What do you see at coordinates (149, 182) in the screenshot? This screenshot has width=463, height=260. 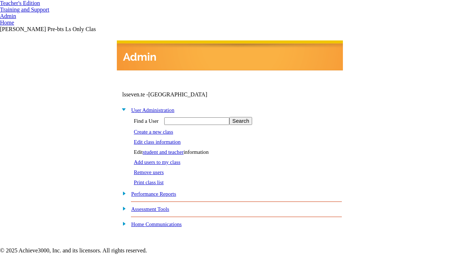 I see `a: Print class list` at bounding box center [149, 182].